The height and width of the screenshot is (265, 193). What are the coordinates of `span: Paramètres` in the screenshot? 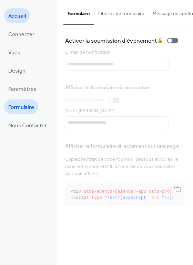 It's located at (22, 89).